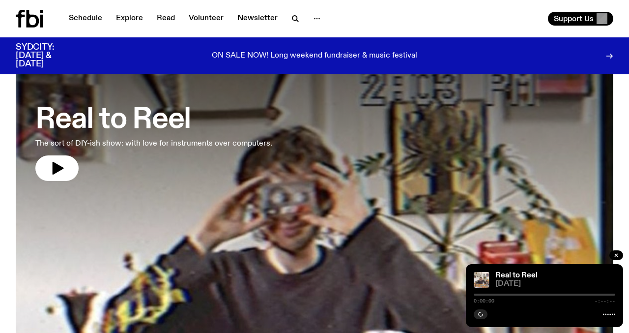 This screenshot has width=629, height=333. What do you see at coordinates (85, 19) in the screenshot?
I see `a: Schedule` at bounding box center [85, 19].